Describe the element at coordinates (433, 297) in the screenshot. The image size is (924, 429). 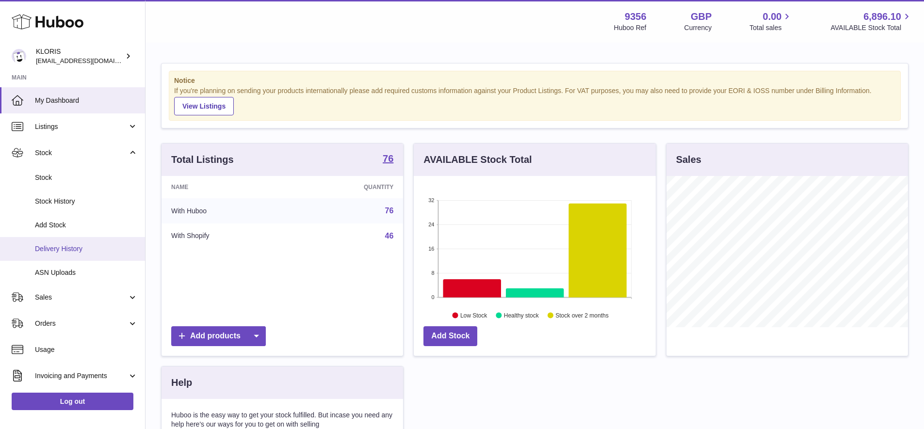
I see `text: 0` at that location.